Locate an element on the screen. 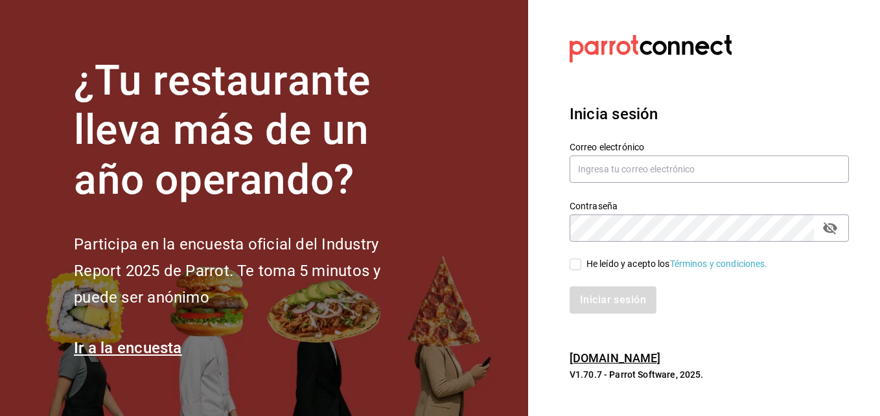  a: Términos y condiciones. is located at coordinates (718, 264).